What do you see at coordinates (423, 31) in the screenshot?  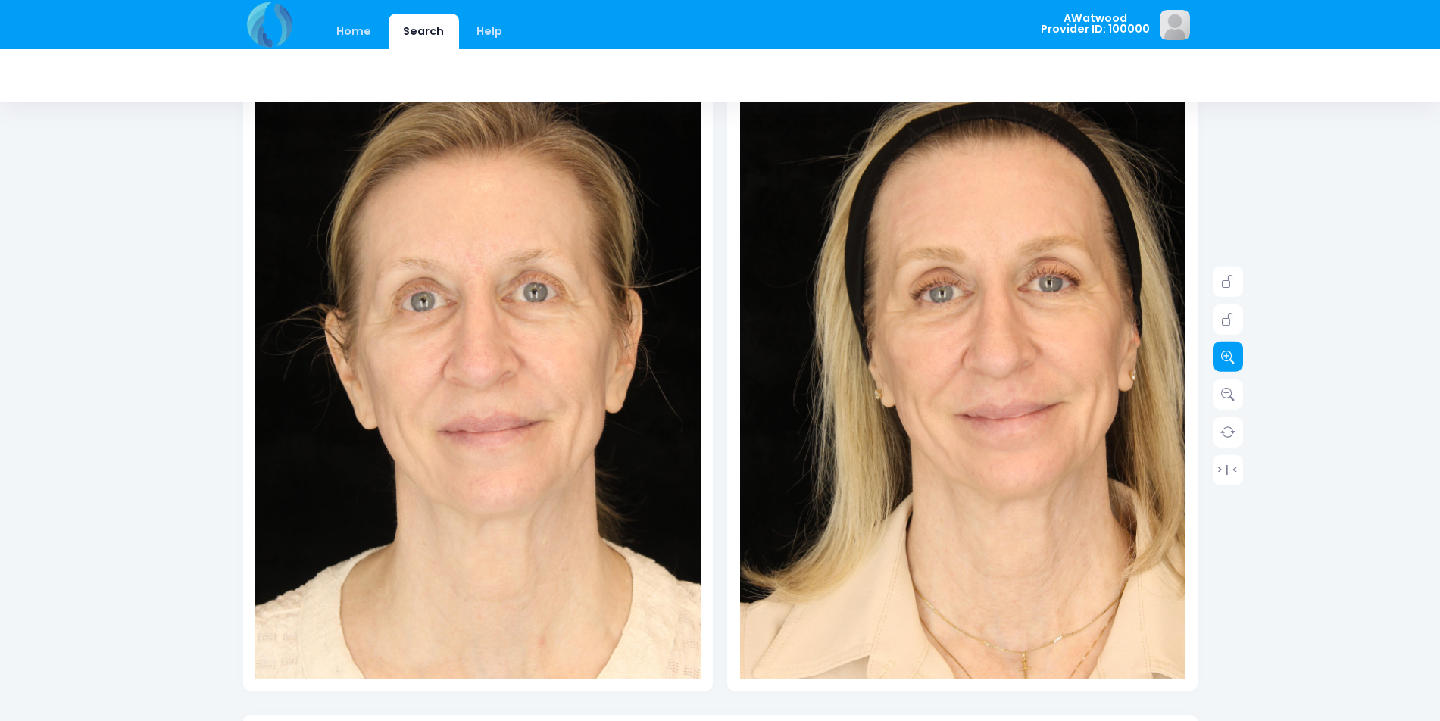 I see `a: Search` at bounding box center [423, 31].